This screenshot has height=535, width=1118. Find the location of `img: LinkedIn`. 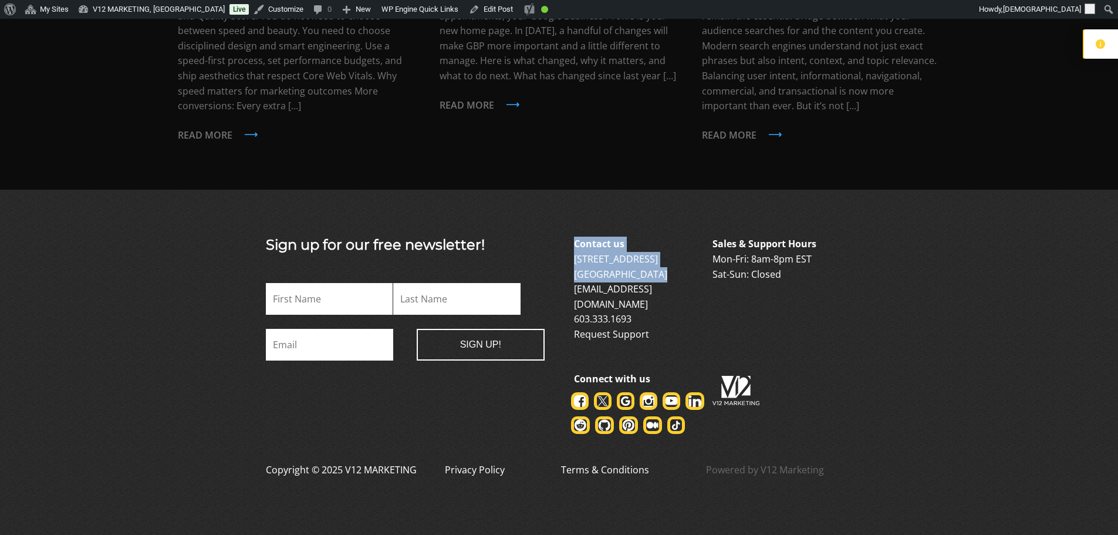

img: LinkedIn is located at coordinates (695, 401).